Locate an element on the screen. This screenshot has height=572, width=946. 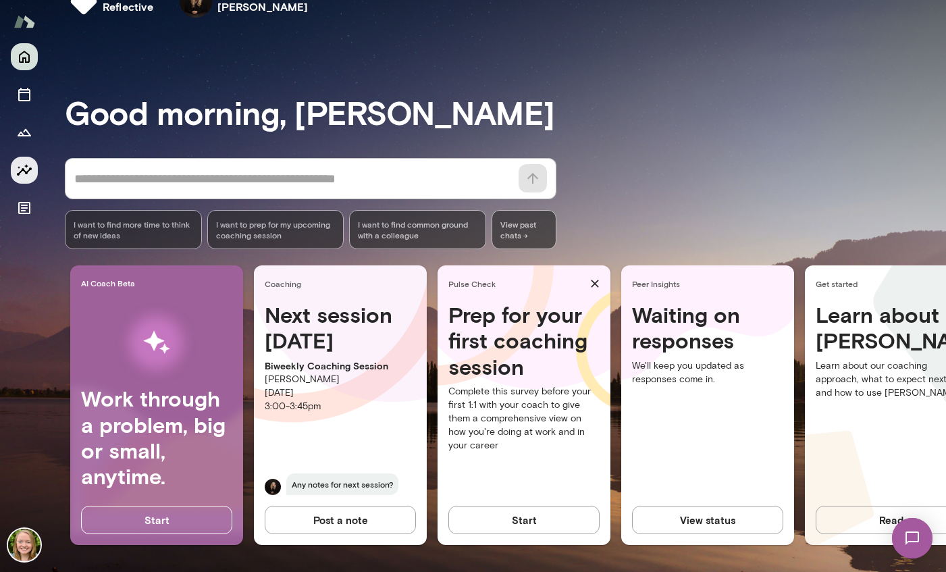
button: View status is located at coordinates (707, 520).